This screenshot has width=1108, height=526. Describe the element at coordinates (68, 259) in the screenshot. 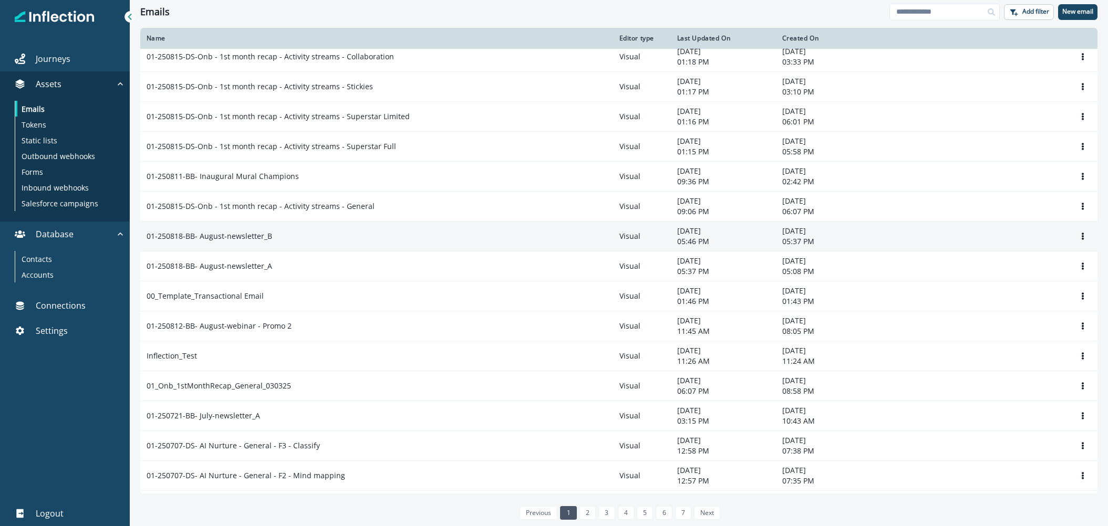

I see `a: Contacts` at that location.